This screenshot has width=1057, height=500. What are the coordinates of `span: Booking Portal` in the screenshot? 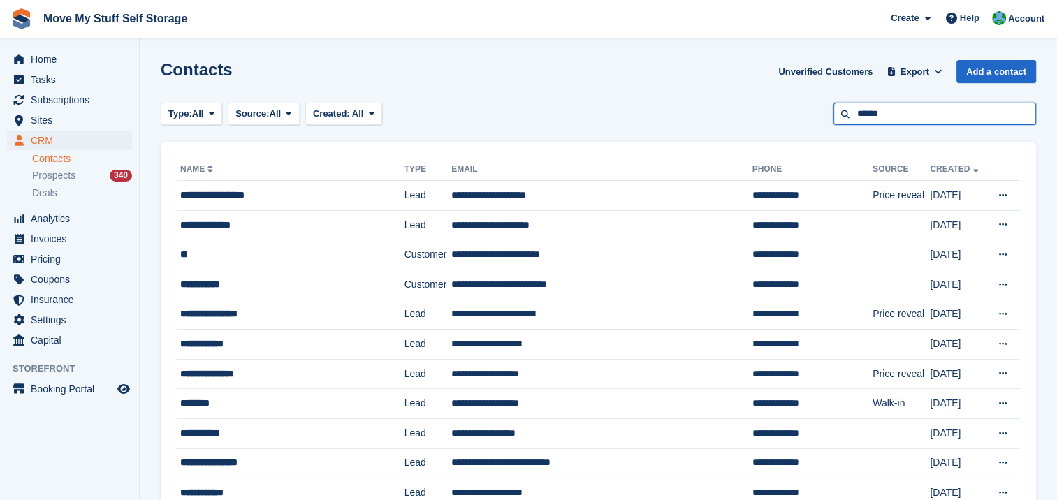 It's located at (73, 389).